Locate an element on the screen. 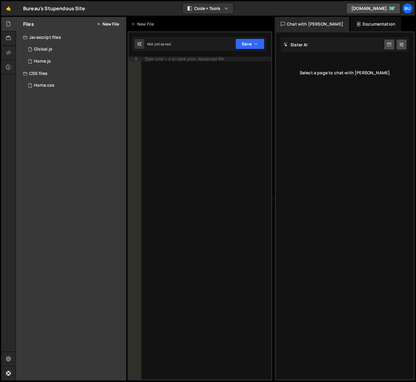 The height and width of the screenshot is (382, 416). div: 16519/44820.css is located at coordinates (75, 85).